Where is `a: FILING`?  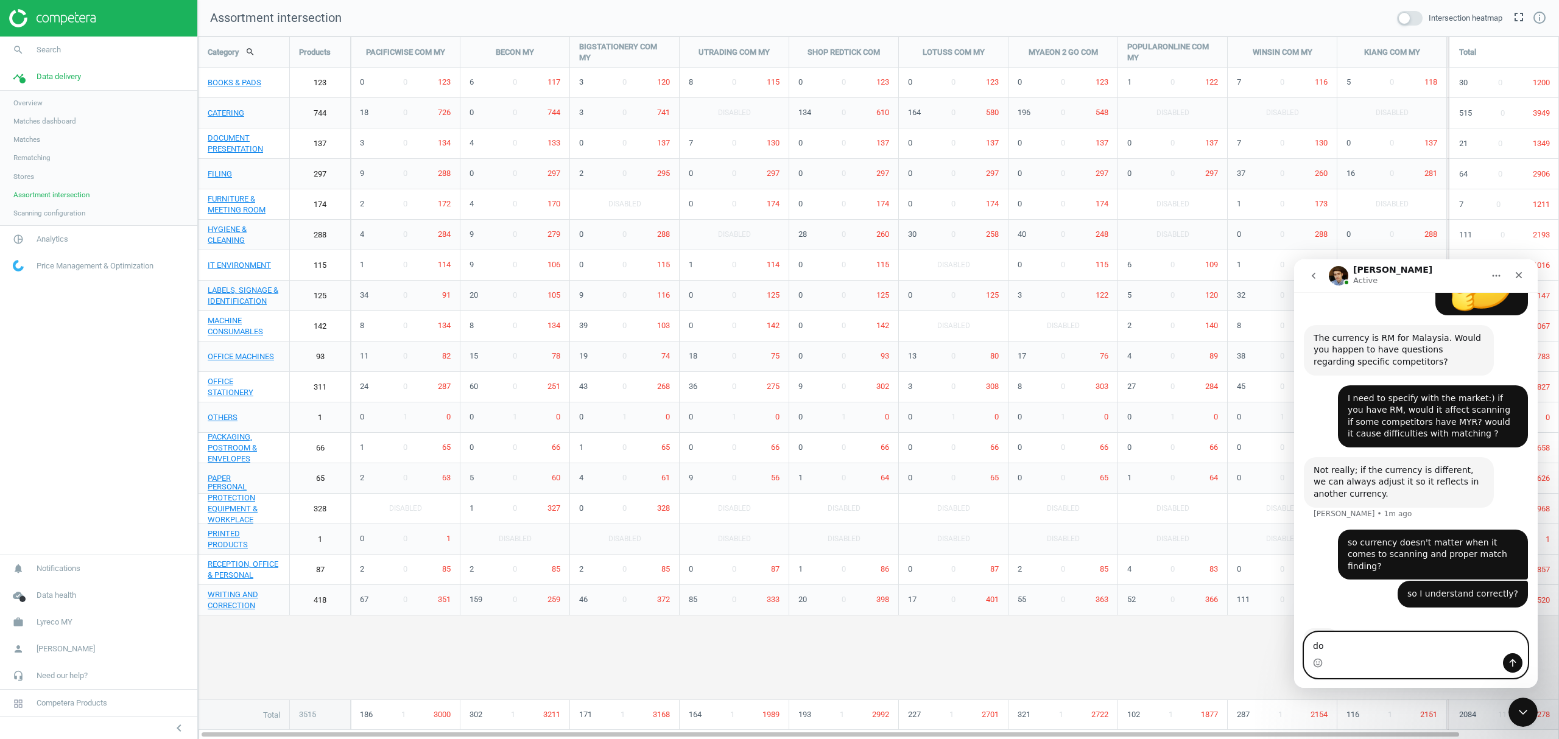
a: FILING is located at coordinates (244, 174).